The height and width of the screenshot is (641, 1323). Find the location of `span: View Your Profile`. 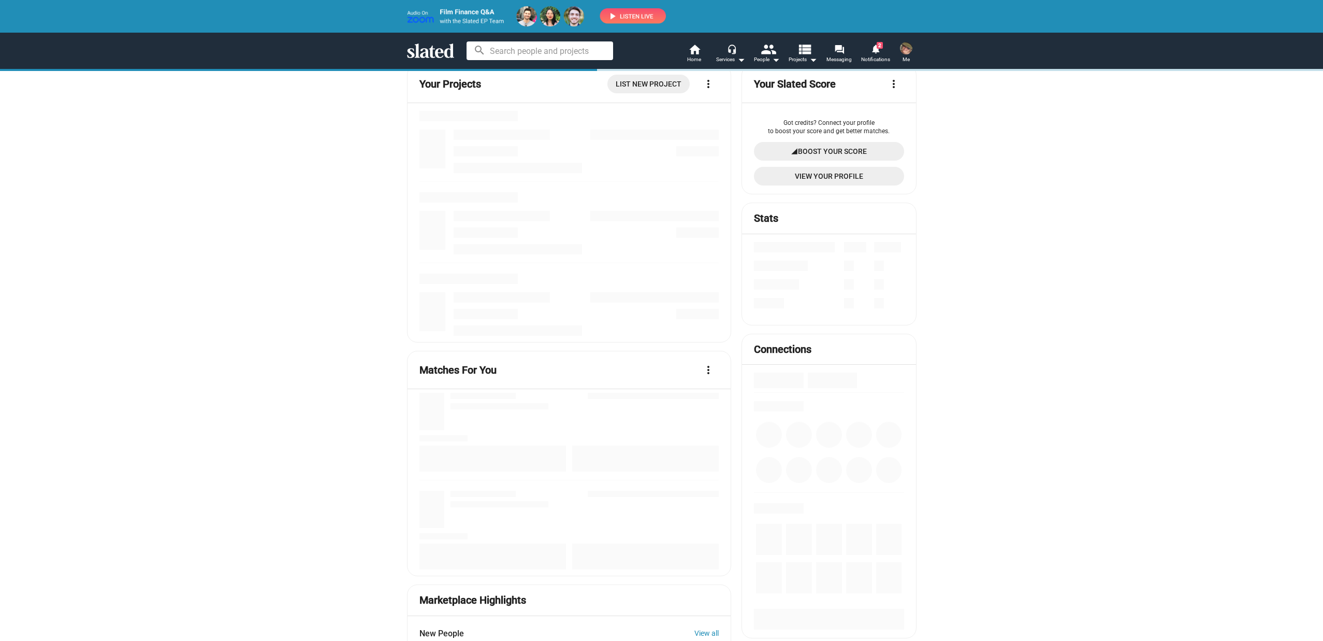

span: View Your Profile is located at coordinates (829, 176).